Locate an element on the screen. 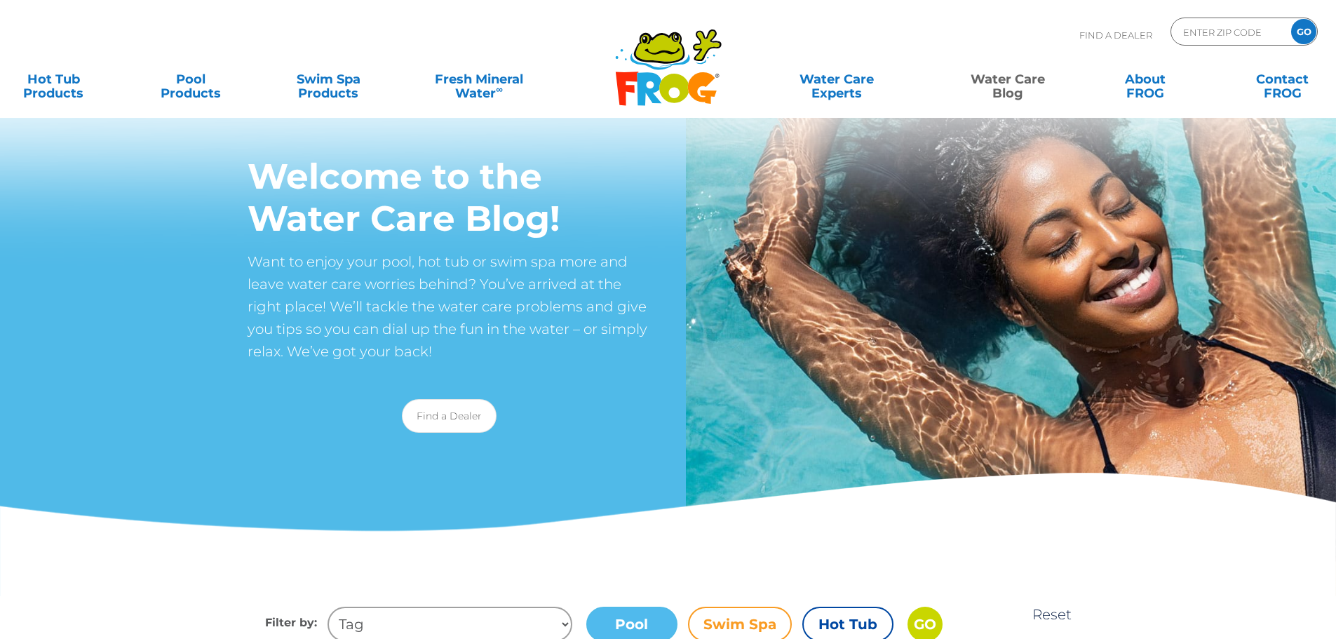 This screenshot has width=1336, height=639. a: ContactFROG is located at coordinates (1283, 79).